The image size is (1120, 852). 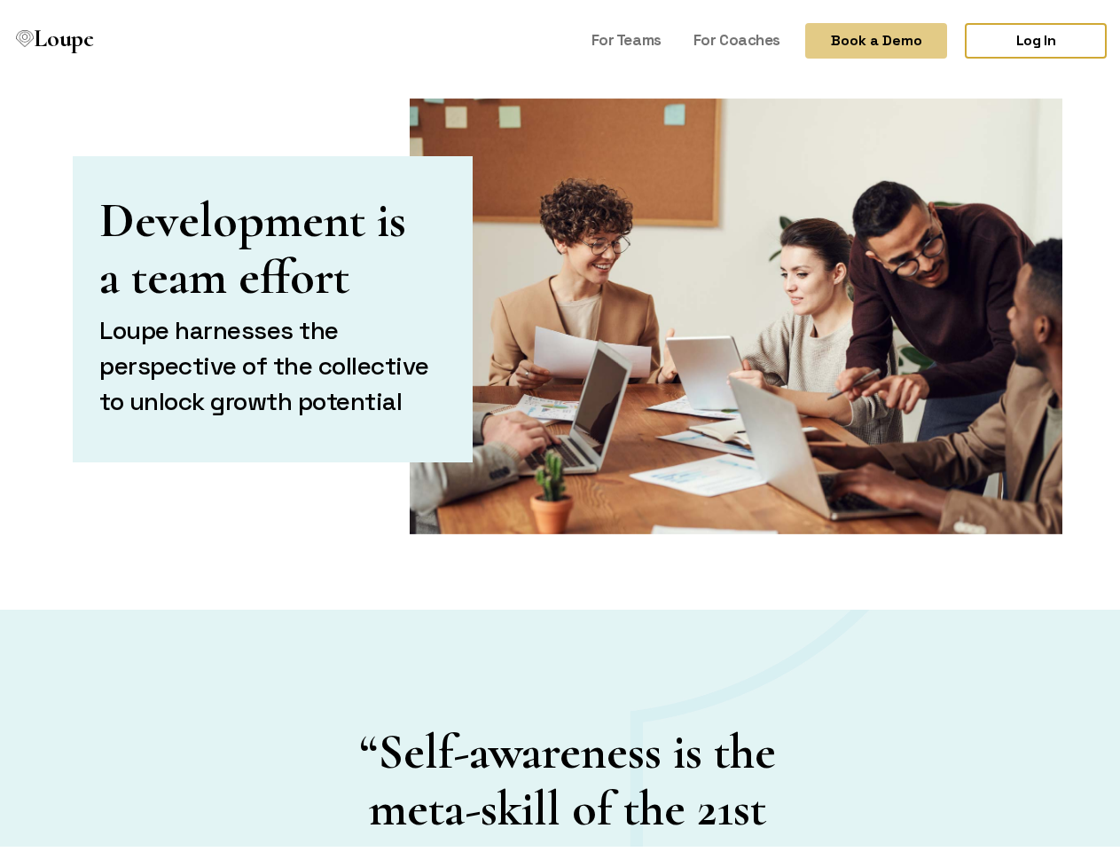 What do you see at coordinates (626, 35) in the screenshot?
I see `a: For Teams` at bounding box center [626, 35].